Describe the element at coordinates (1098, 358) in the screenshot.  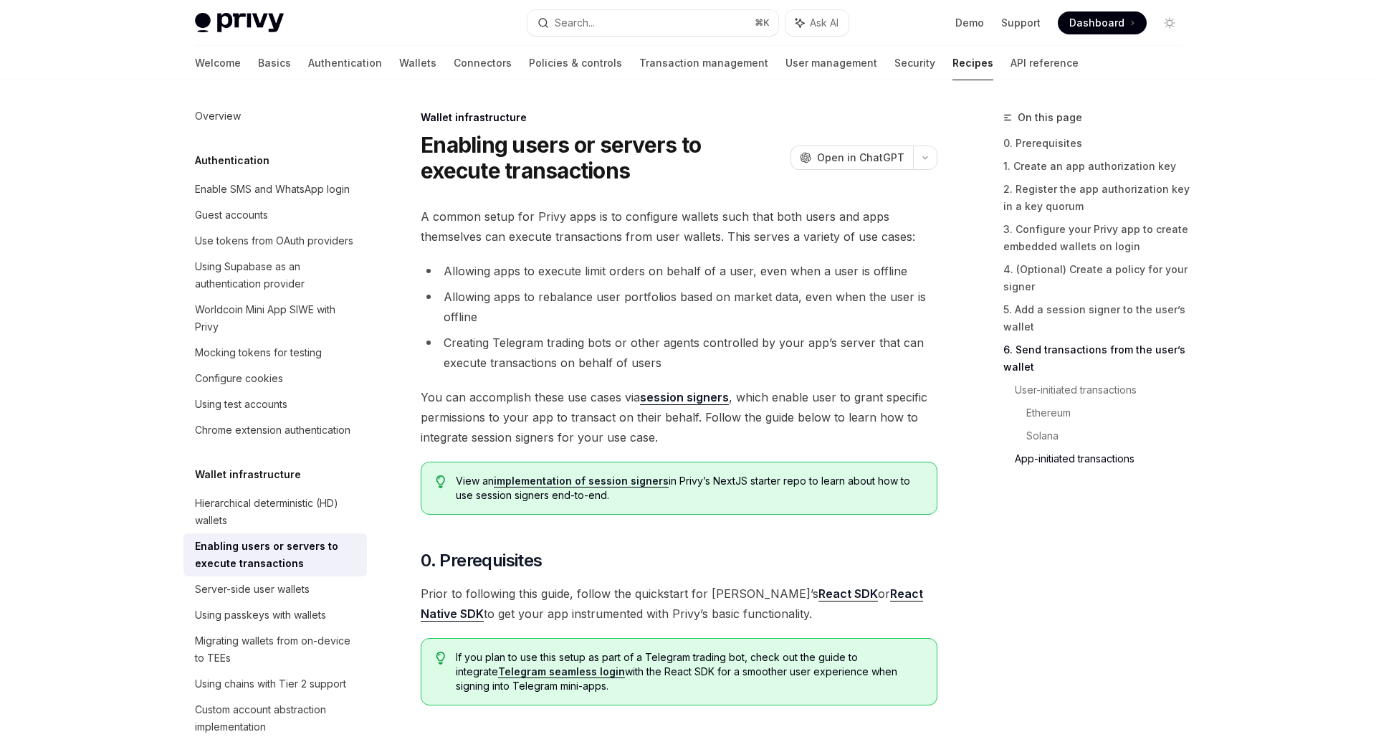
I see `a: 6. Send transactions from the user’s wallet` at that location.